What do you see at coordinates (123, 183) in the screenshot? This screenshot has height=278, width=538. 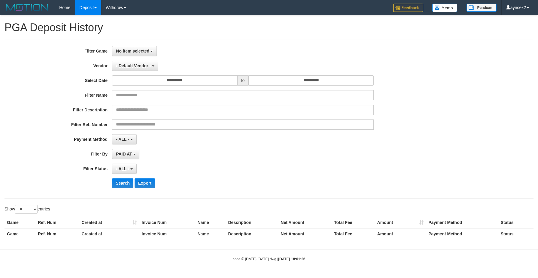 I see `button: Search` at bounding box center [123, 183].